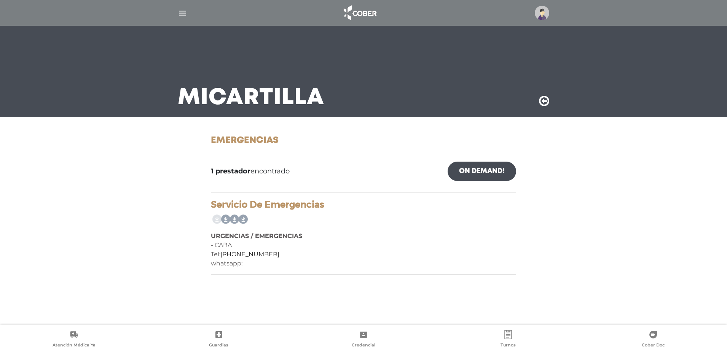 Image resolution: width=727 pixels, height=351 pixels. I want to click on div: whatsapp:, so click(363, 264).